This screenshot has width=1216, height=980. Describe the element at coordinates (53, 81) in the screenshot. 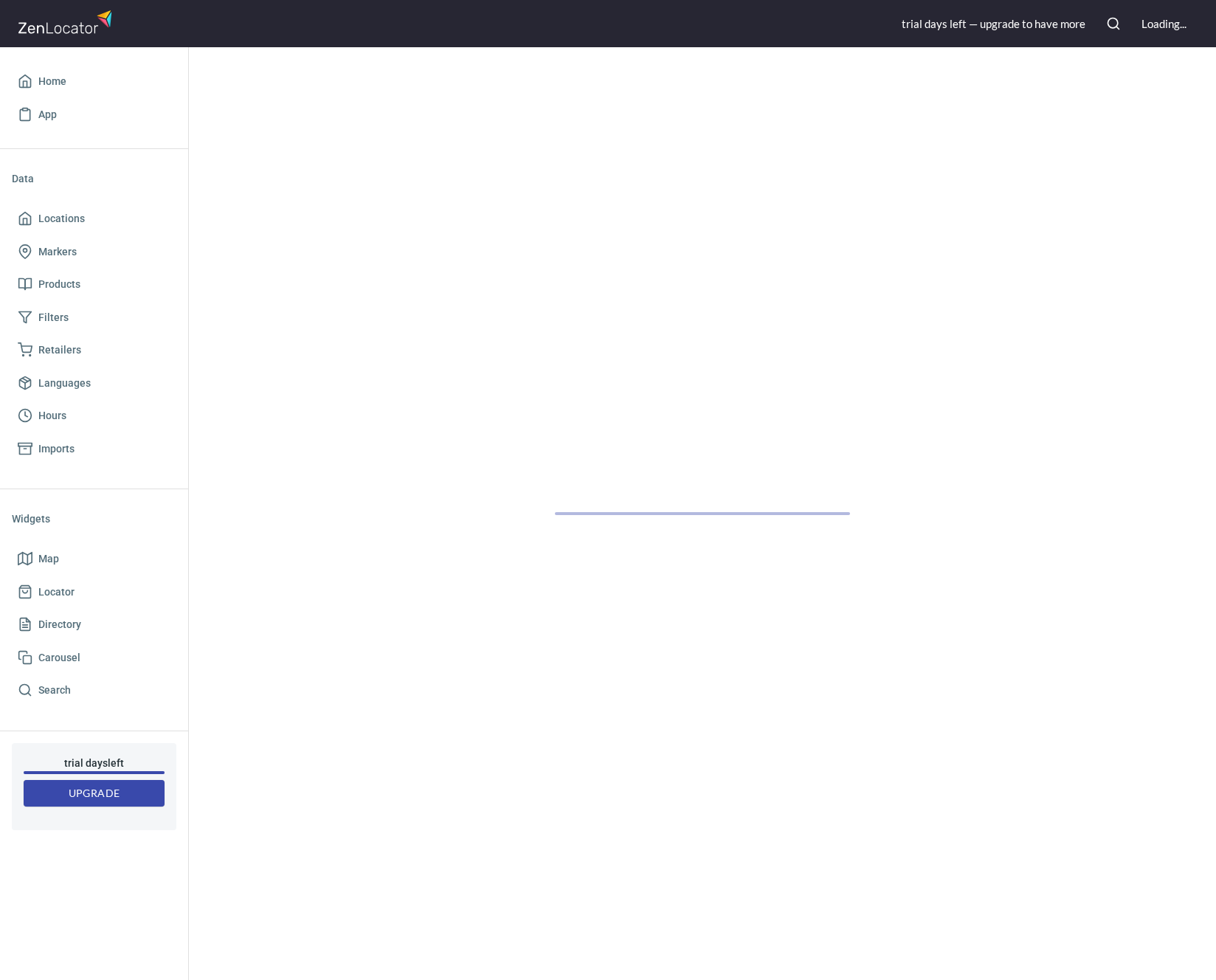

I see `span: Home` at that location.